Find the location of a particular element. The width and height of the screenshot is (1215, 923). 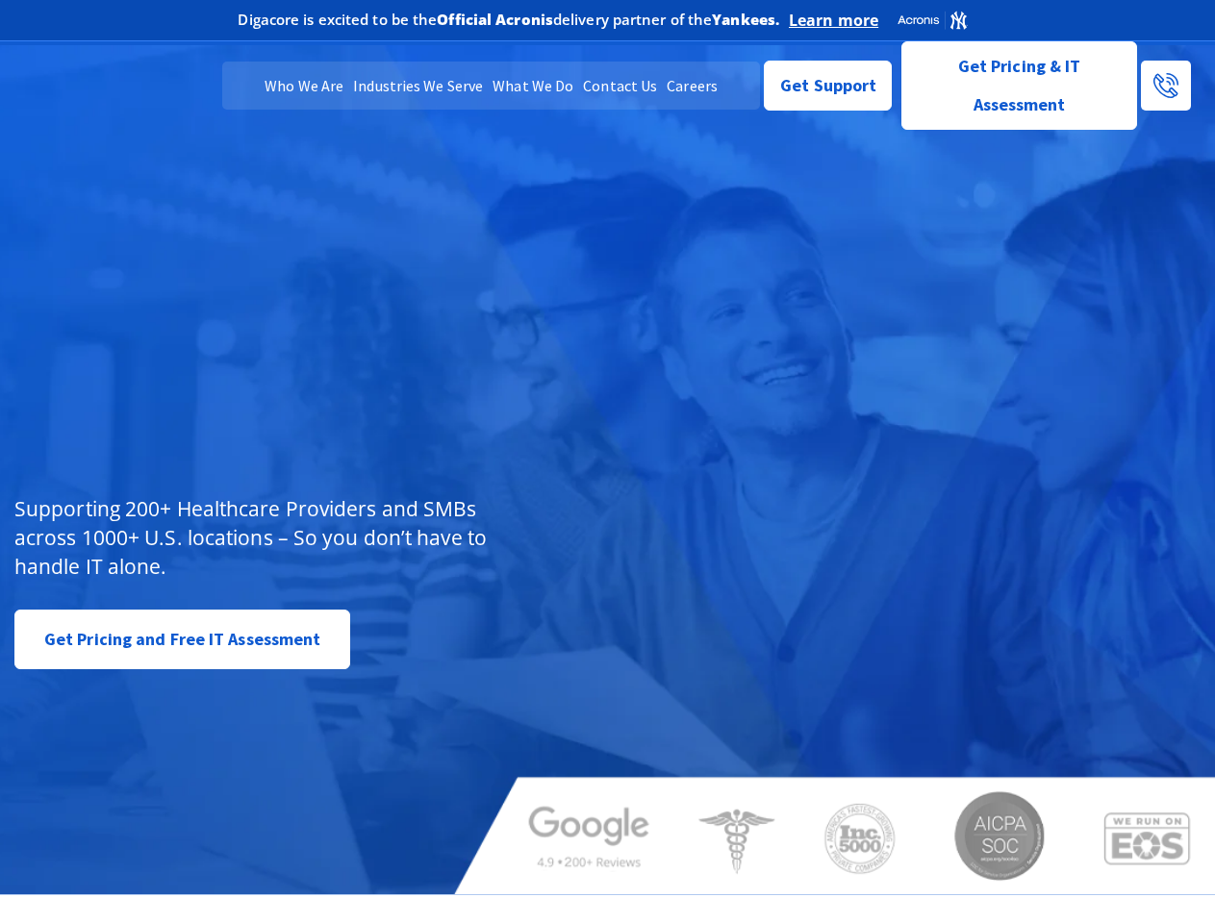

b: Official Acronis is located at coordinates (494, 19).